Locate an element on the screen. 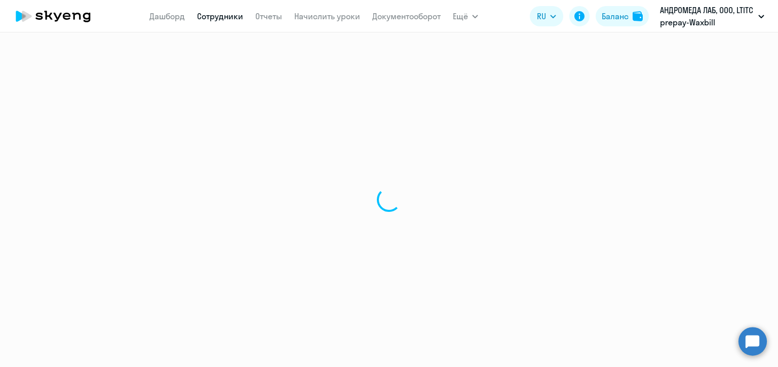  button: Балансbalance is located at coordinates (622, 16).